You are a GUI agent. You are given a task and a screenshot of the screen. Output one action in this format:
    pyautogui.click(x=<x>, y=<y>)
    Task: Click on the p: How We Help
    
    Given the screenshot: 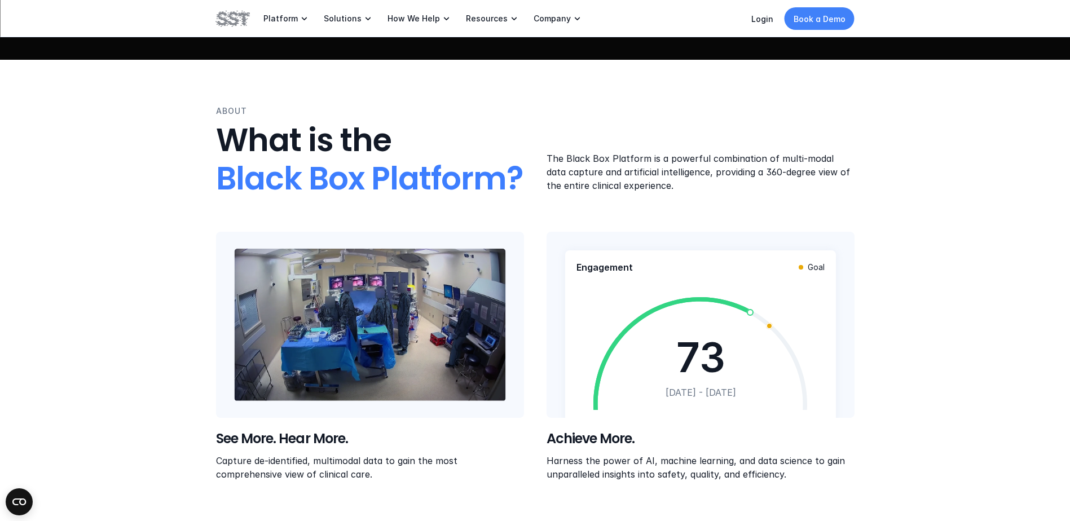 What is the action you would take?
    pyautogui.click(x=413, y=19)
    